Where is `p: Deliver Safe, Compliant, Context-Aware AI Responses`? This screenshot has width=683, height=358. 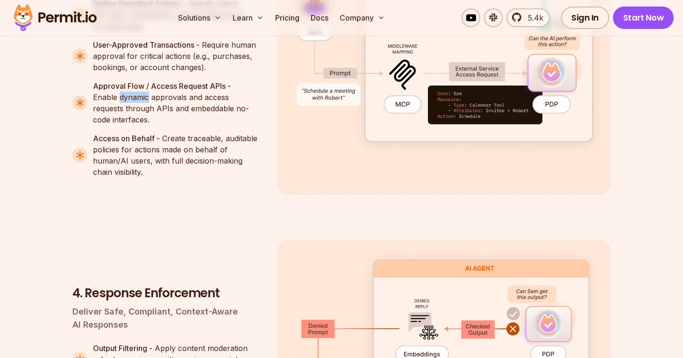
p: Deliver Safe, Compliant, Context-Aware AI Responses is located at coordinates (167, 318).